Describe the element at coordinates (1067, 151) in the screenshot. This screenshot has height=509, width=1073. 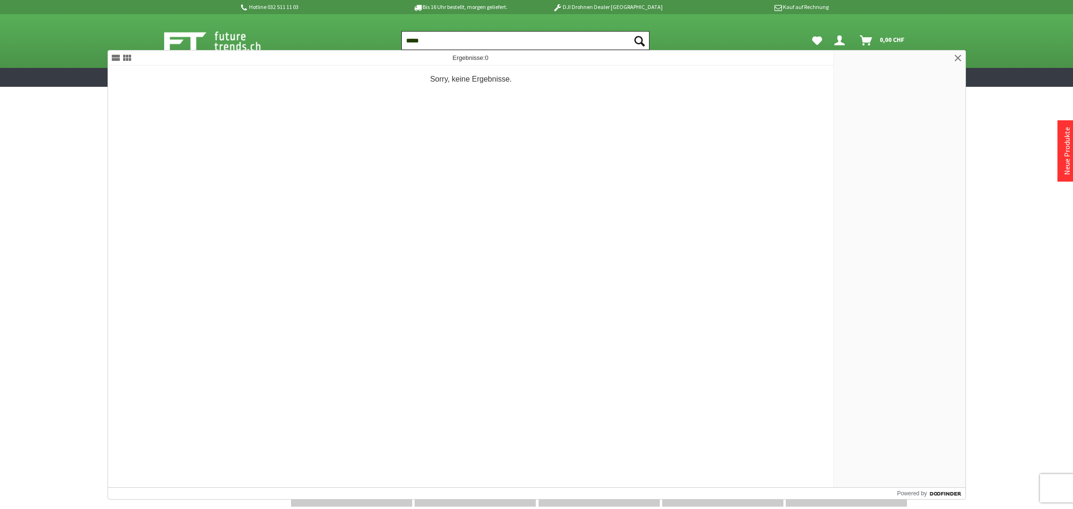
I see `a: Neue Produkte` at that location.